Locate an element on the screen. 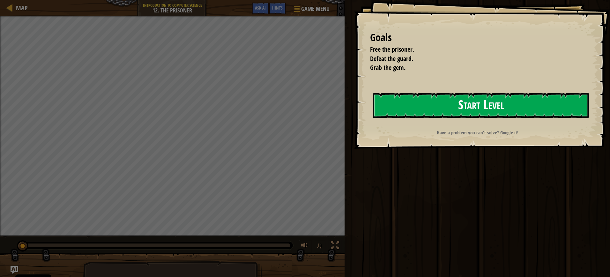 The height and width of the screenshot is (277, 610). li: Grab the gem. is located at coordinates (474, 68).